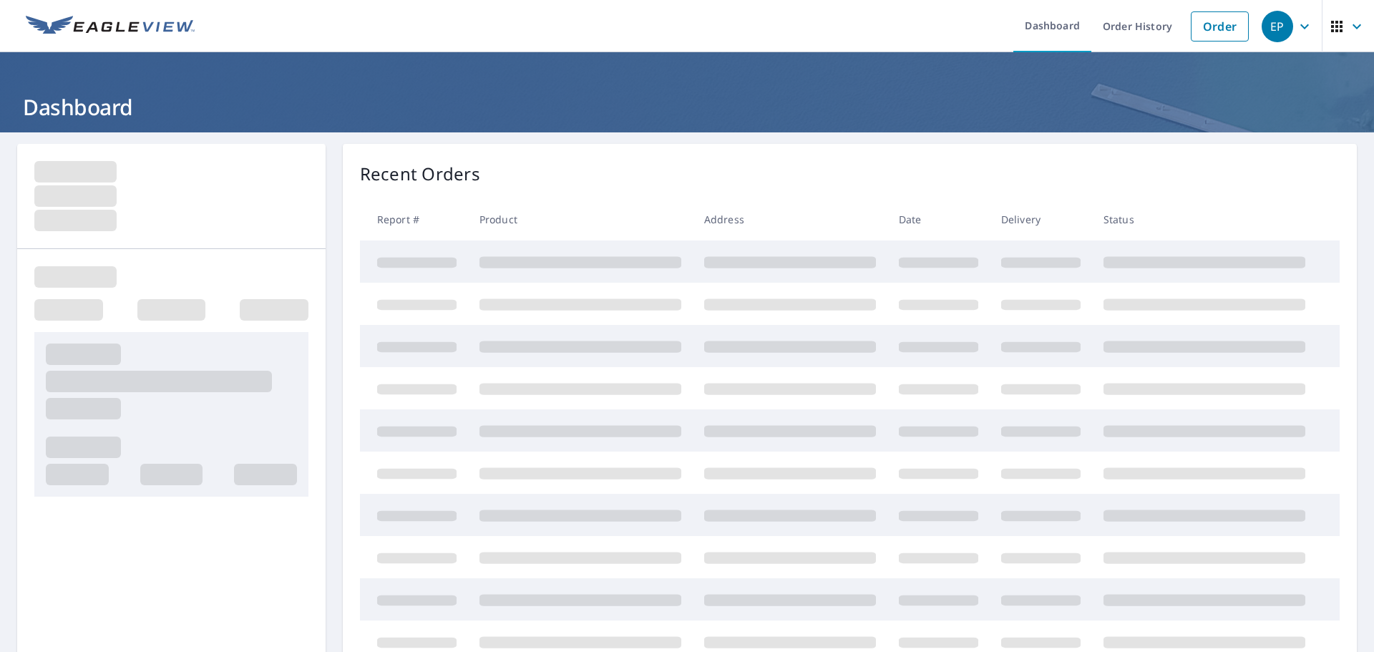  What do you see at coordinates (1204, 219) in the screenshot?
I see `th: Status` at bounding box center [1204, 219].